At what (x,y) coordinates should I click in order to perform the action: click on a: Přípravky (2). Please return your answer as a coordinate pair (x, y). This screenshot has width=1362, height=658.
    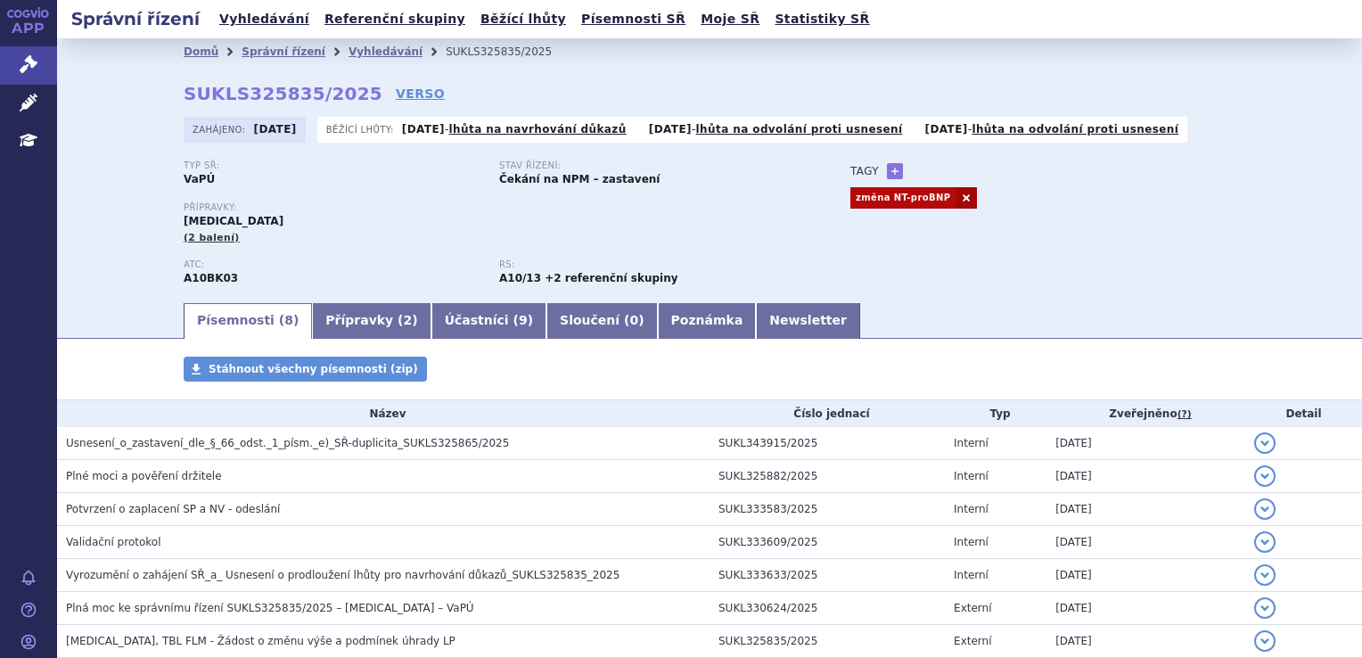
    Looking at the image, I should click on (371, 321).